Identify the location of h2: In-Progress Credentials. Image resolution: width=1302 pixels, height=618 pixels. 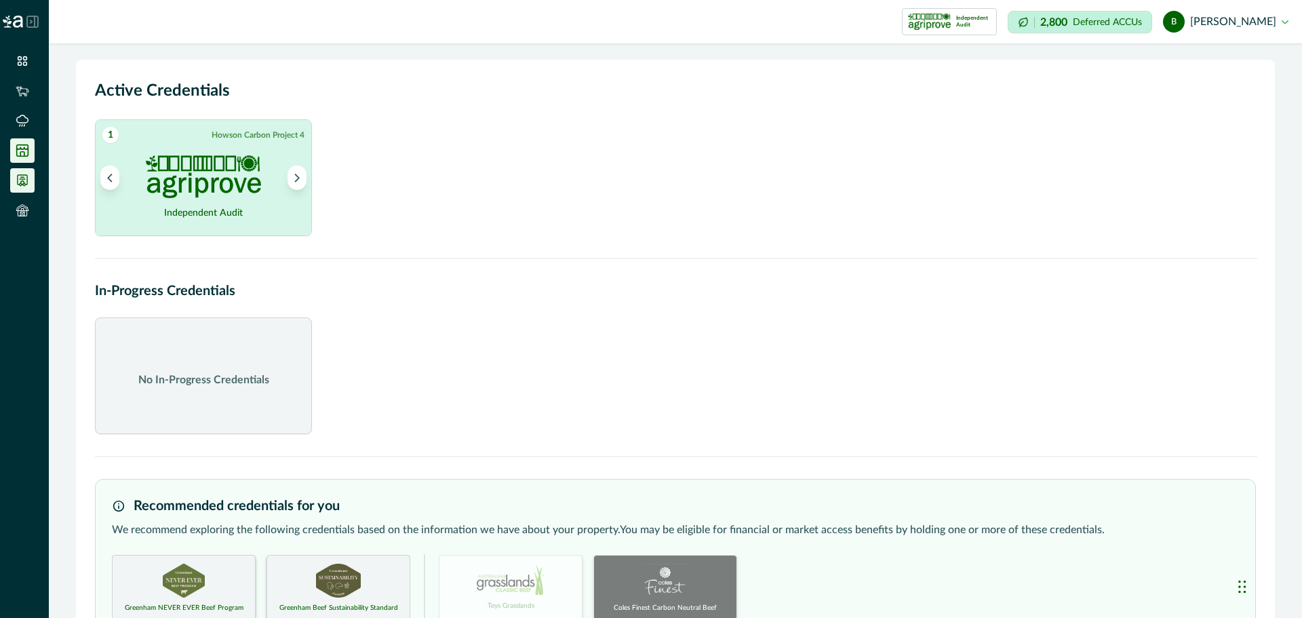
(676, 291).